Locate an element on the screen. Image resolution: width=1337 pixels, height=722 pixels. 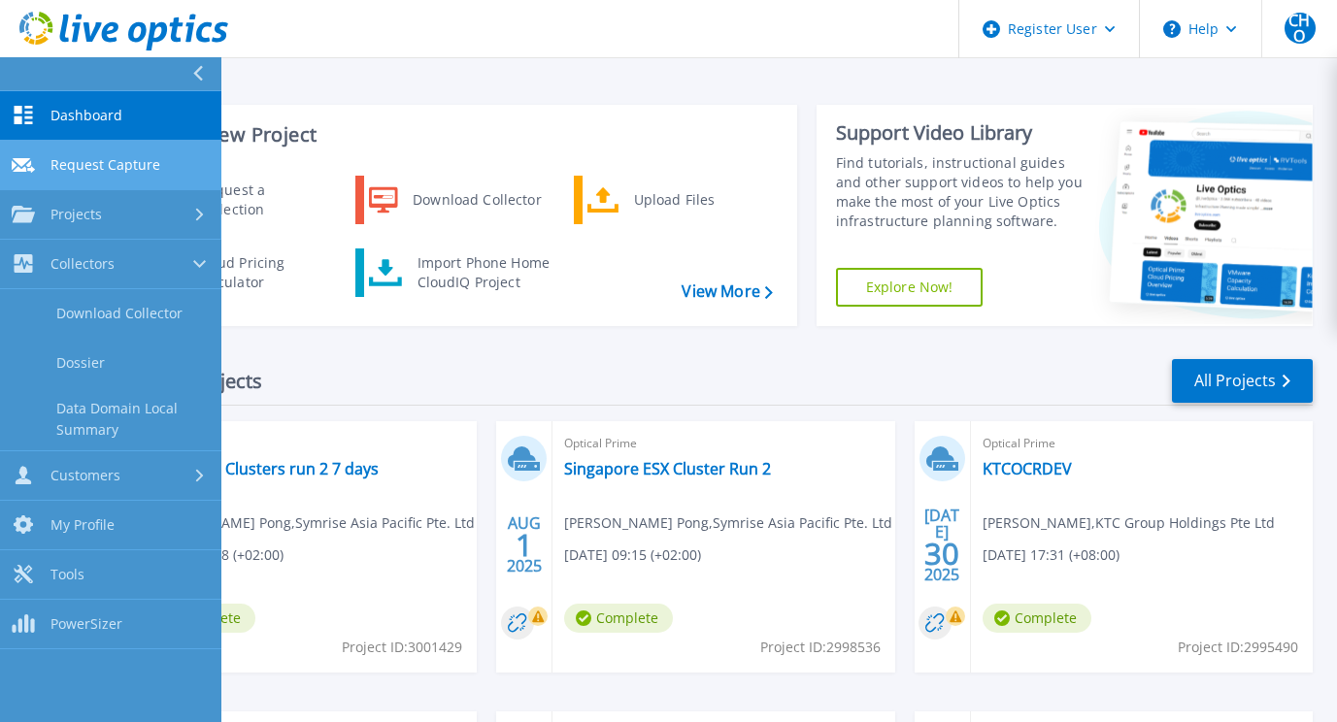
div: AUG 2025 is located at coordinates (524, 545).